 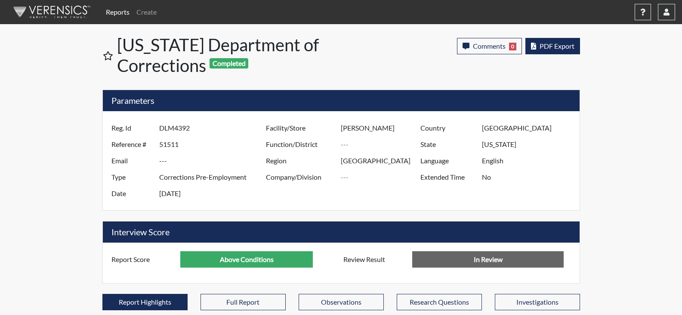 I want to click on button: Observations, so click(x=341, y=302).